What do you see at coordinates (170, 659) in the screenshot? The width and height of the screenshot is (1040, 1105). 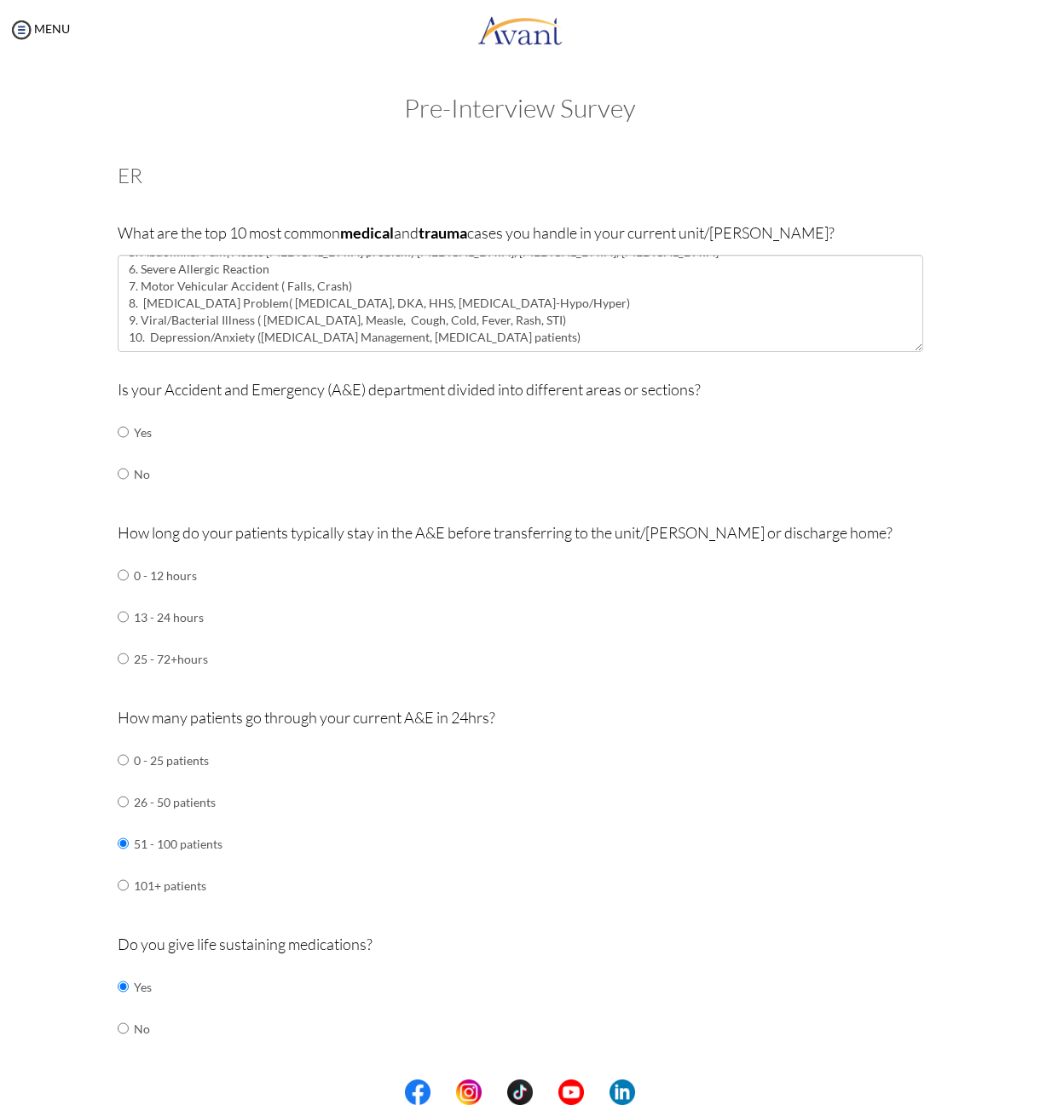 I see `td: 25 - 72+hours` at bounding box center [170, 659].